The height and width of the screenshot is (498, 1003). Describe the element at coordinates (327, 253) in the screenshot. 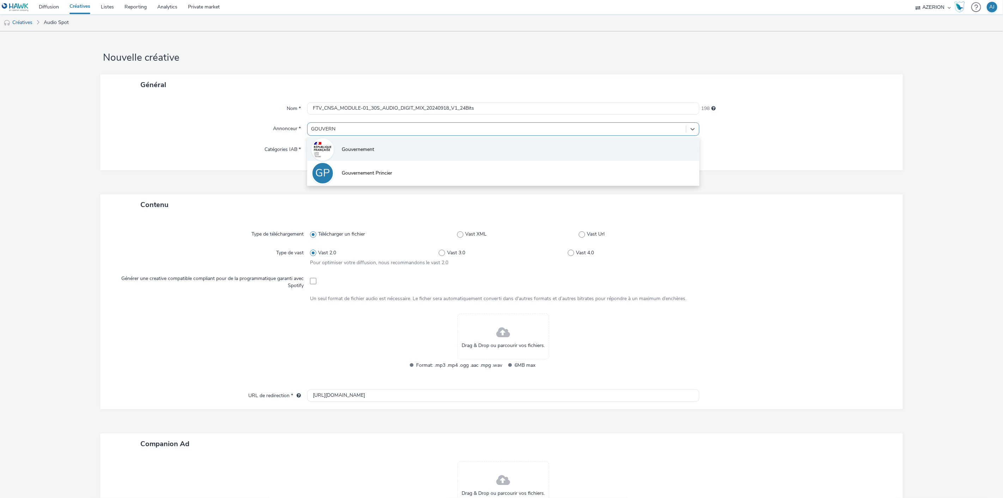

I see `span: Vast 2.0` at that location.